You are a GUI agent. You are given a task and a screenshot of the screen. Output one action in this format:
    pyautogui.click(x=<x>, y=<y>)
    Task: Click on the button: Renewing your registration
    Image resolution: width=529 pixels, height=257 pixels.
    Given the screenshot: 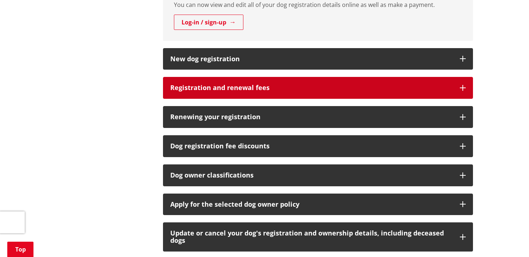 What is the action you would take?
    pyautogui.click(x=318, y=117)
    